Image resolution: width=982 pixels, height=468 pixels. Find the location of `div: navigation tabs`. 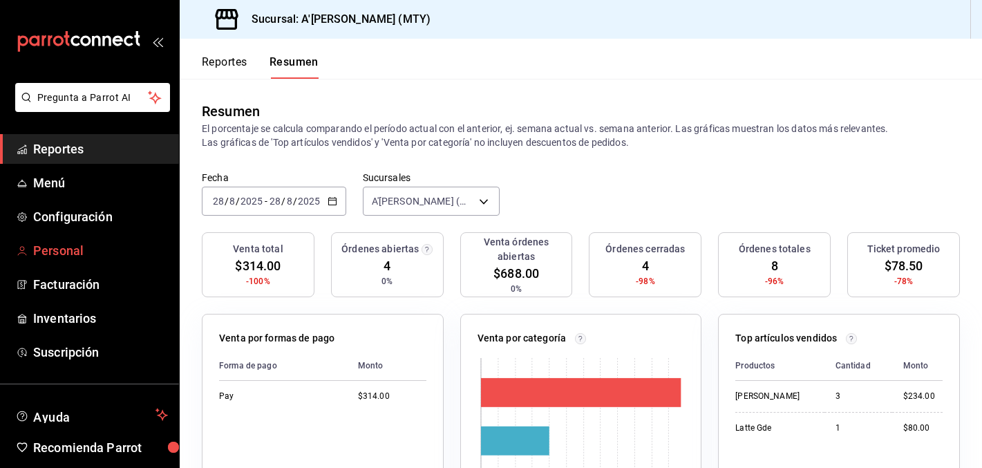

div: navigation tabs is located at coordinates (260, 67).